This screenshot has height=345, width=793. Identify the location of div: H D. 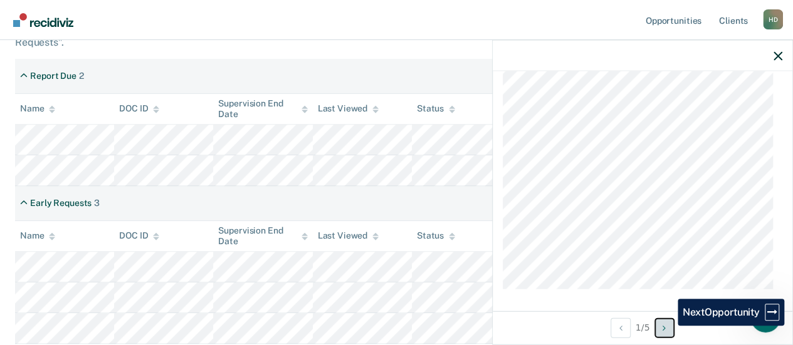
(772, 19).